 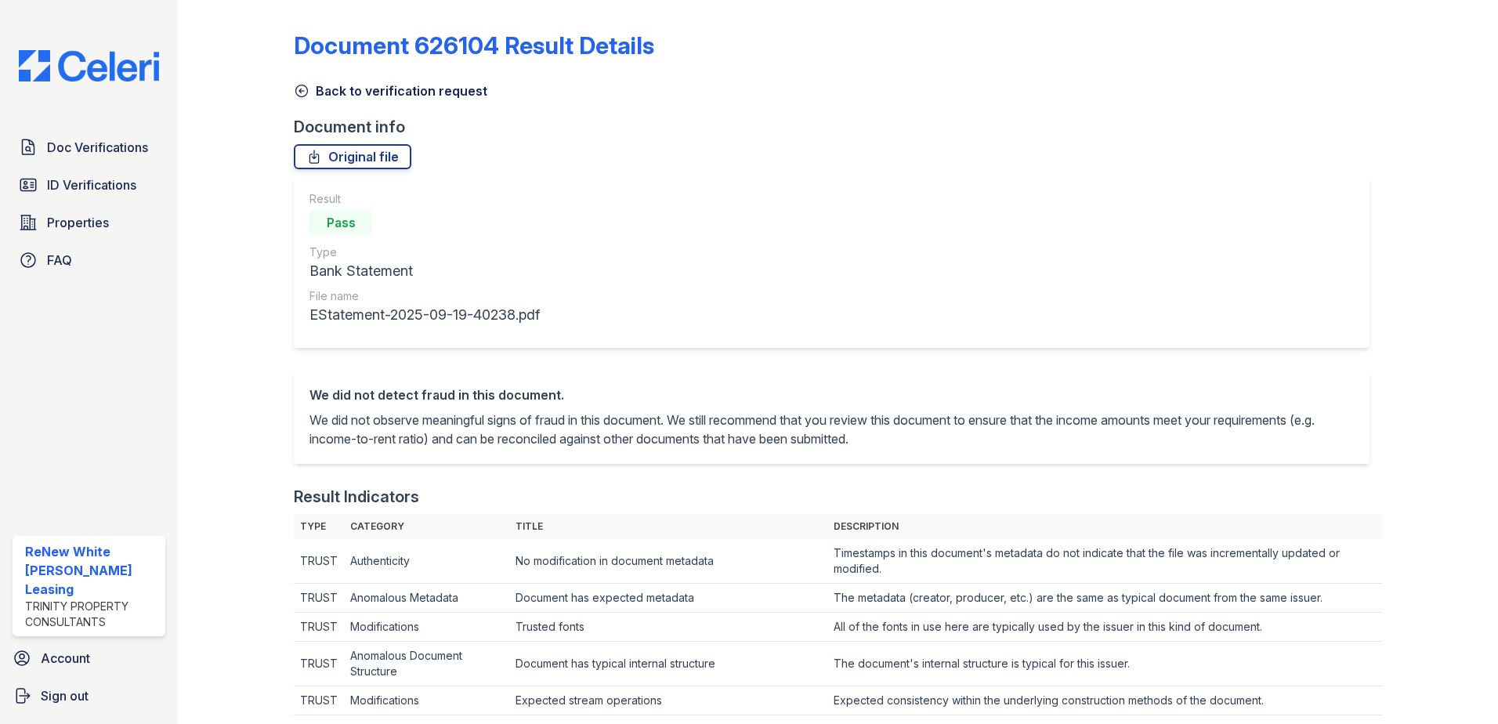 What do you see at coordinates (92, 614) in the screenshot?
I see `div: Trinity Property Consultants` at bounding box center [92, 614].